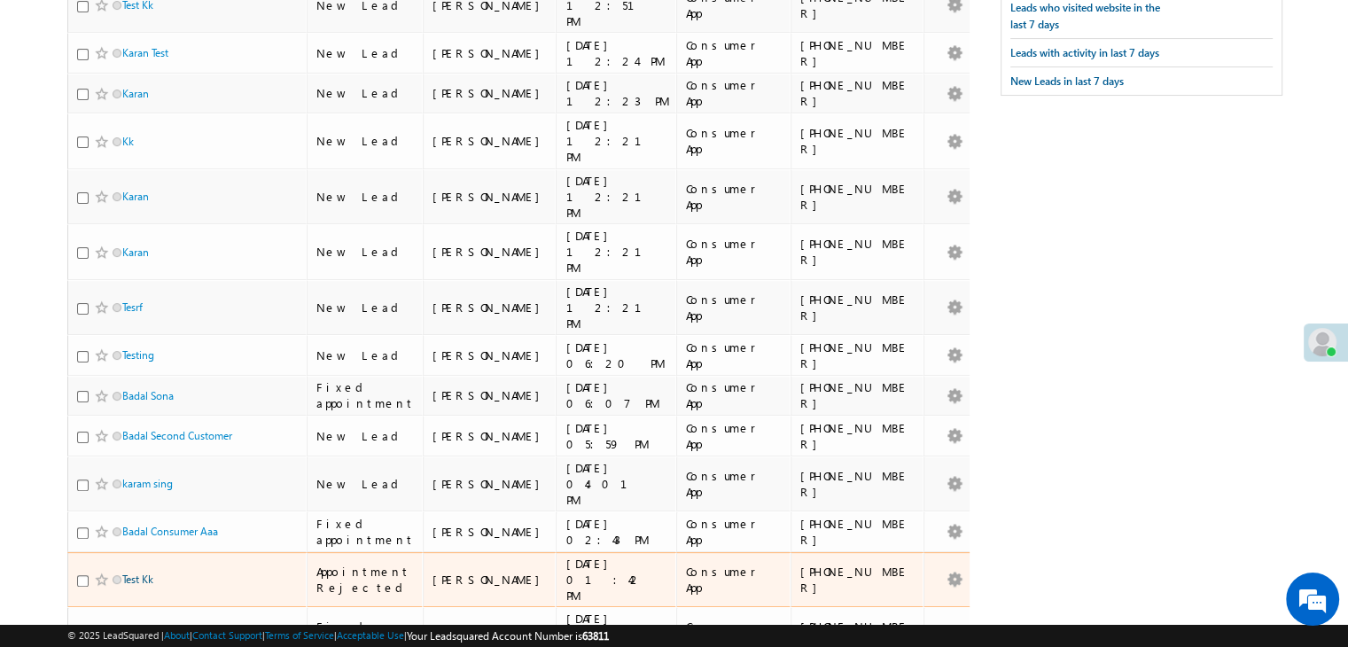  Describe the element at coordinates (148, 395) in the screenshot. I see `a: Badal Sona` at that location.